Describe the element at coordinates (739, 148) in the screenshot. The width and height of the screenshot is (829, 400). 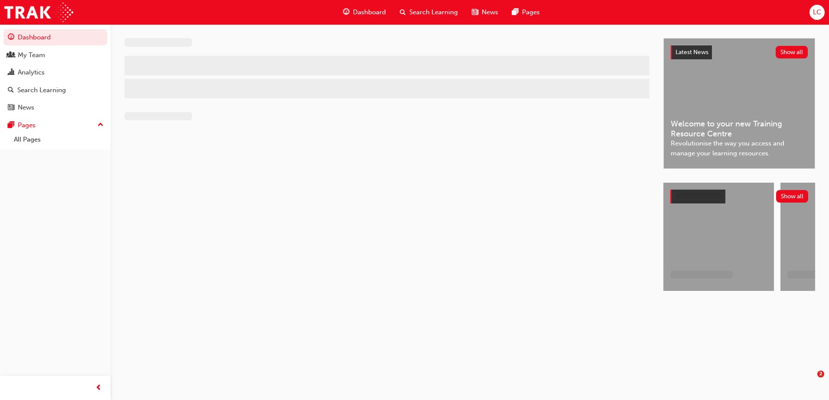
I see `span: Revolutionise the way you access and manage your learning resources.` at that location.